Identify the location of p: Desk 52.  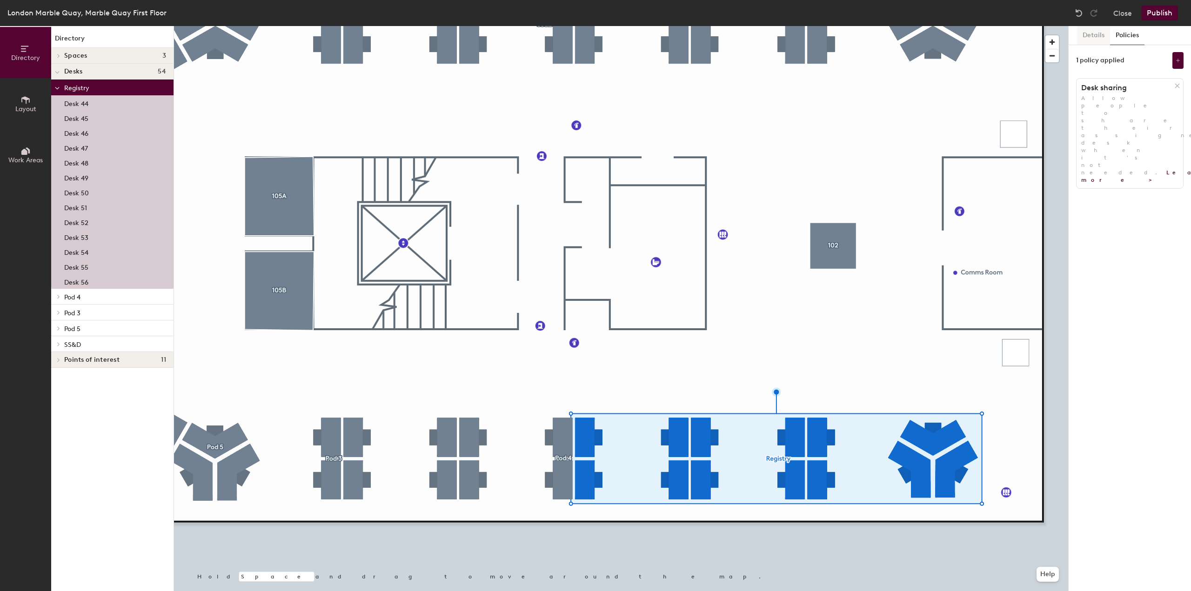
(76, 221).